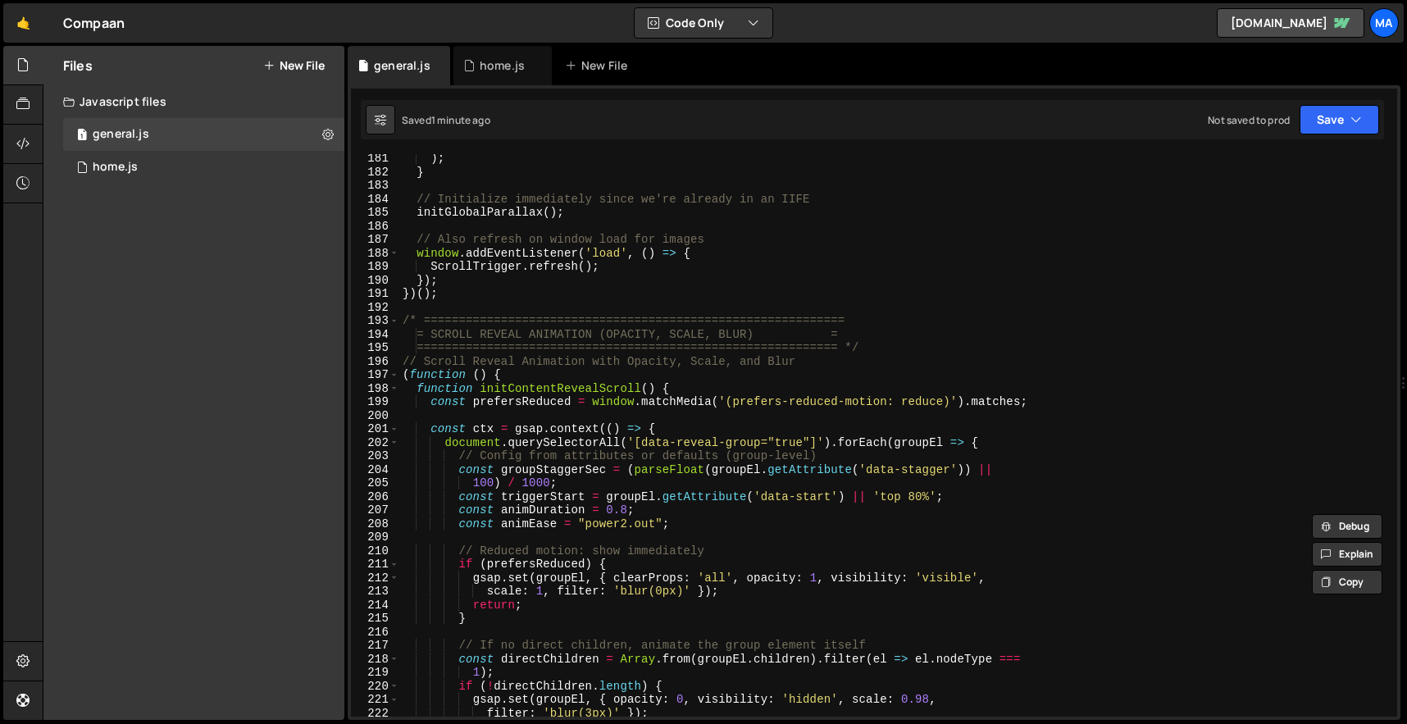 Image resolution: width=1407 pixels, height=724 pixels. Describe the element at coordinates (375, 564) in the screenshot. I see `div: 211` at that location.